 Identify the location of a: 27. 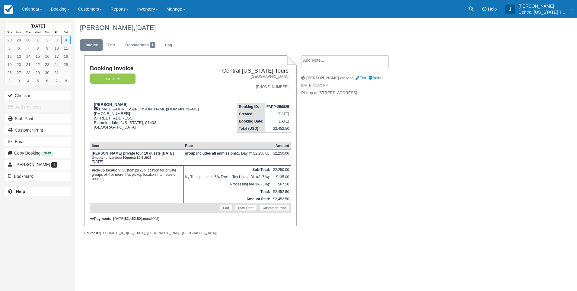
(19, 72).